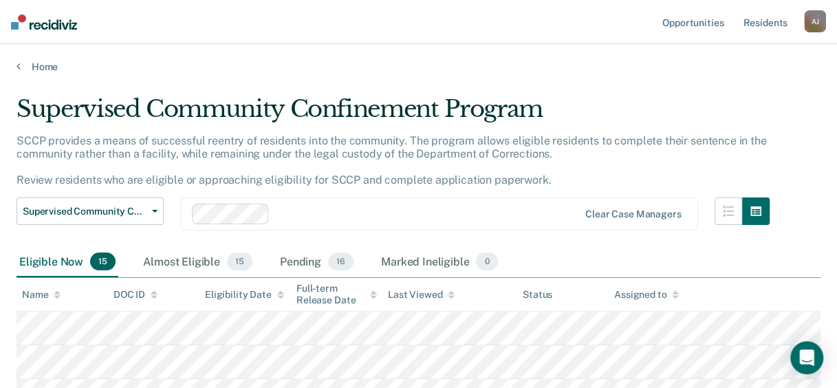 The height and width of the screenshot is (388, 837). Describe the element at coordinates (418, 67) in the screenshot. I see `a: Home` at that location.